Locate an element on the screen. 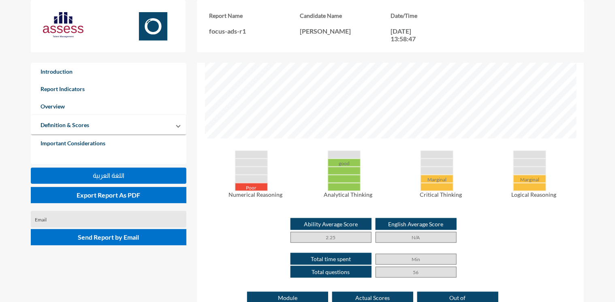 This screenshot has width=615, height=302. h3: Candidate Name is located at coordinates (345, 15).